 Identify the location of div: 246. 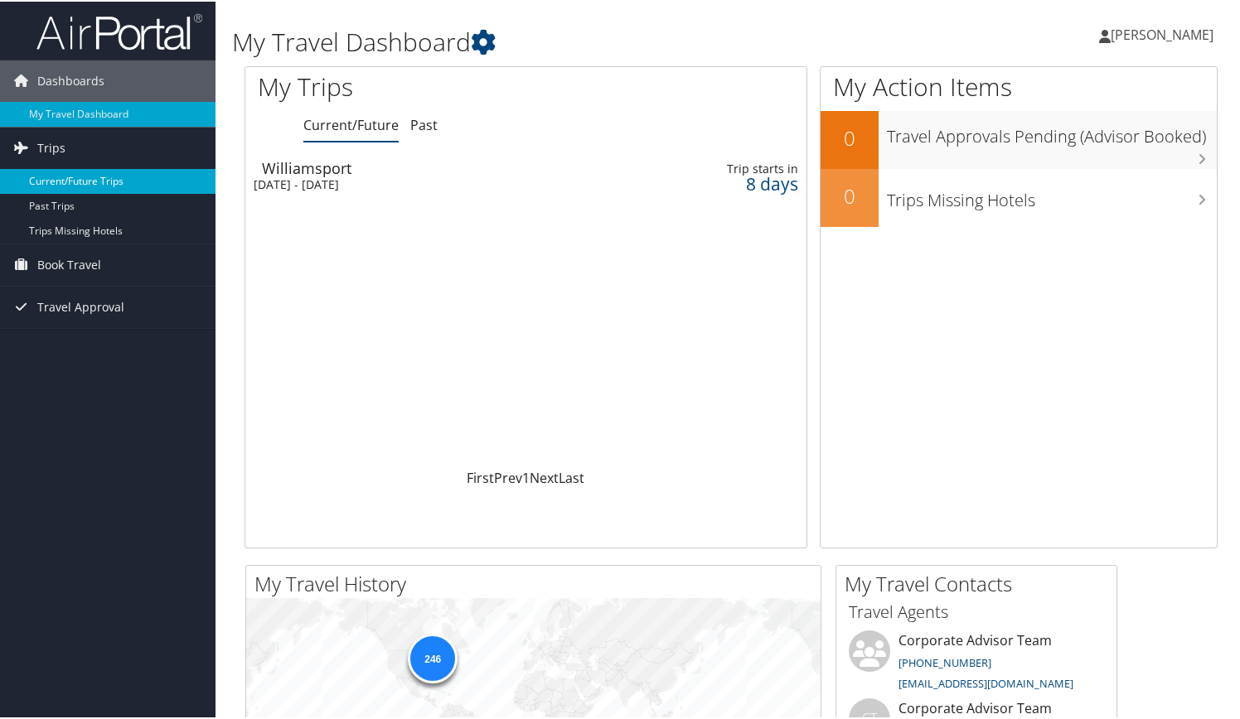
(433, 656).